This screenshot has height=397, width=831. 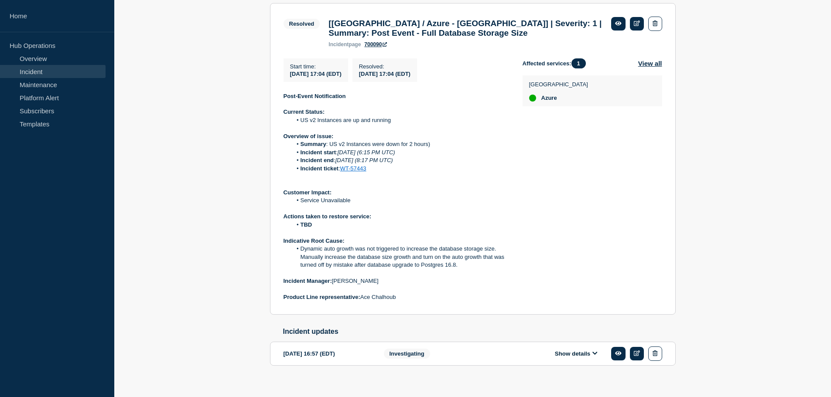 I want to click on a: WT-57443, so click(x=353, y=168).